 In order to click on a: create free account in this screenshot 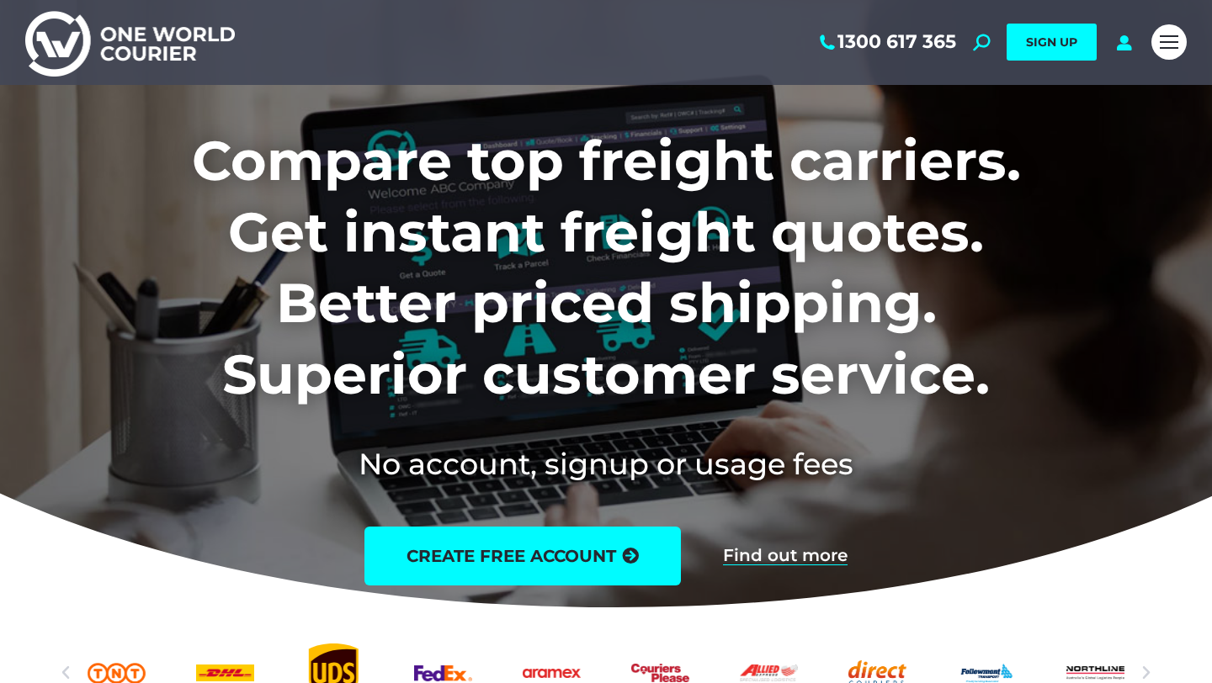, I will do `click(523, 556)`.